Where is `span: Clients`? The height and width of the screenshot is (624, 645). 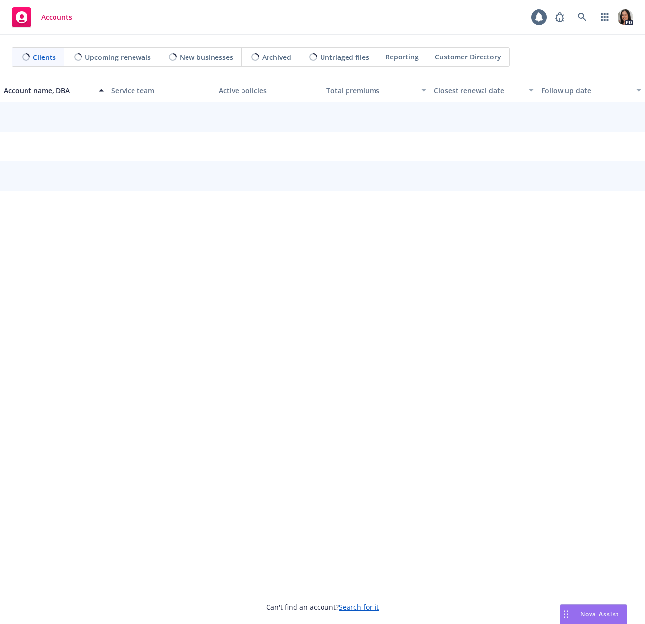
span: Clients is located at coordinates (44, 57).